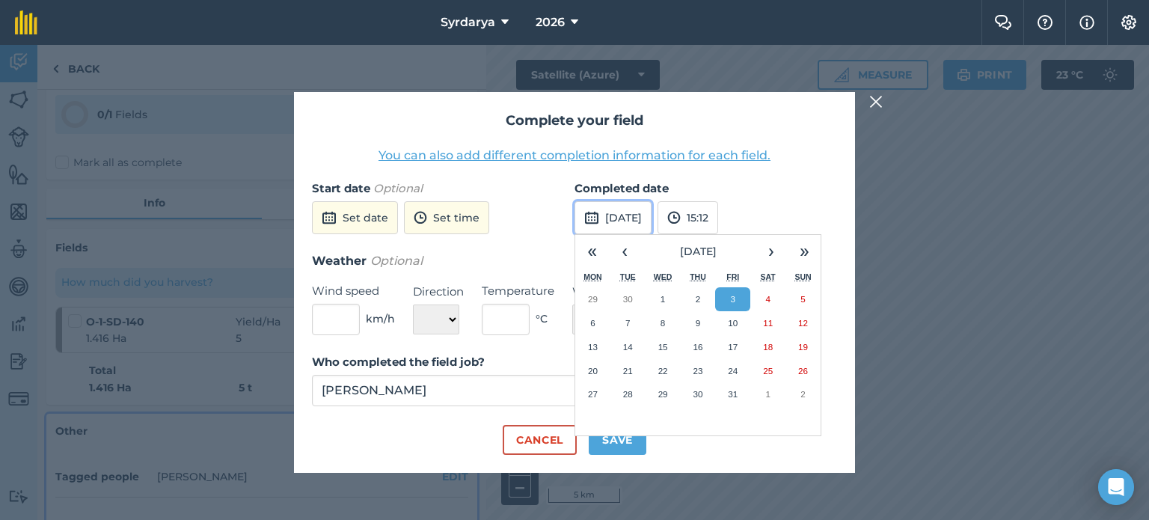 This screenshot has width=1149, height=520. I want to click on abbr: Monday, so click(593, 277).